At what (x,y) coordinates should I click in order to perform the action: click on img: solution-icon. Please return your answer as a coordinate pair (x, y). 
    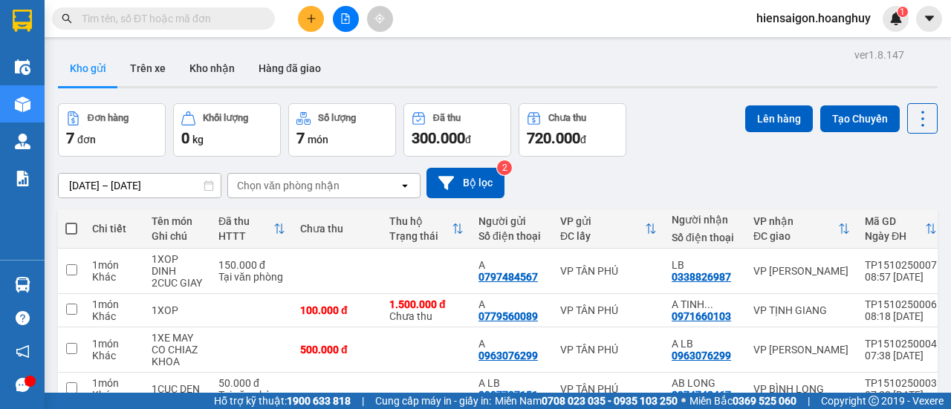
    Looking at the image, I should click on (22, 178).